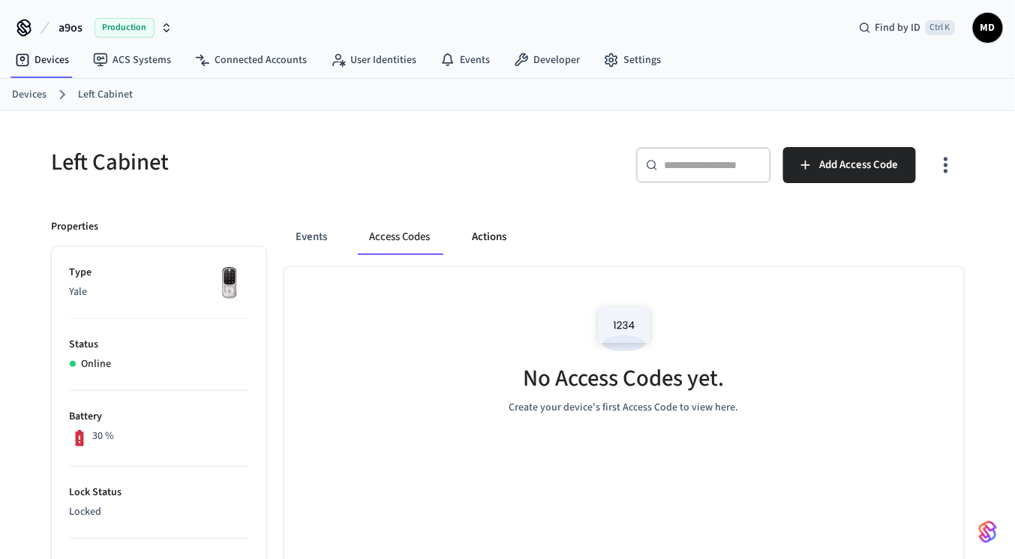  I want to click on p: Type, so click(159, 272).